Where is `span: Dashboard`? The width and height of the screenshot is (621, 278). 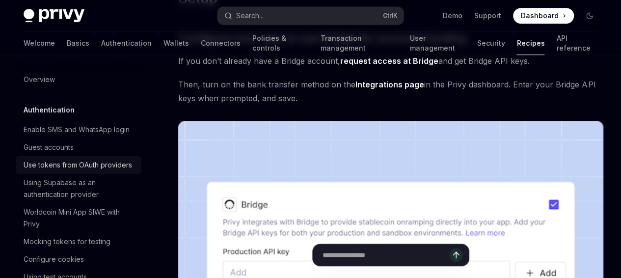
span: Dashboard is located at coordinates (540, 16).